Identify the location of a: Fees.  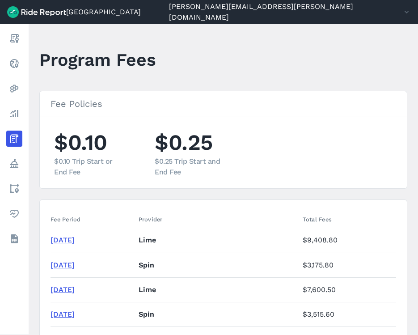
(14, 139).